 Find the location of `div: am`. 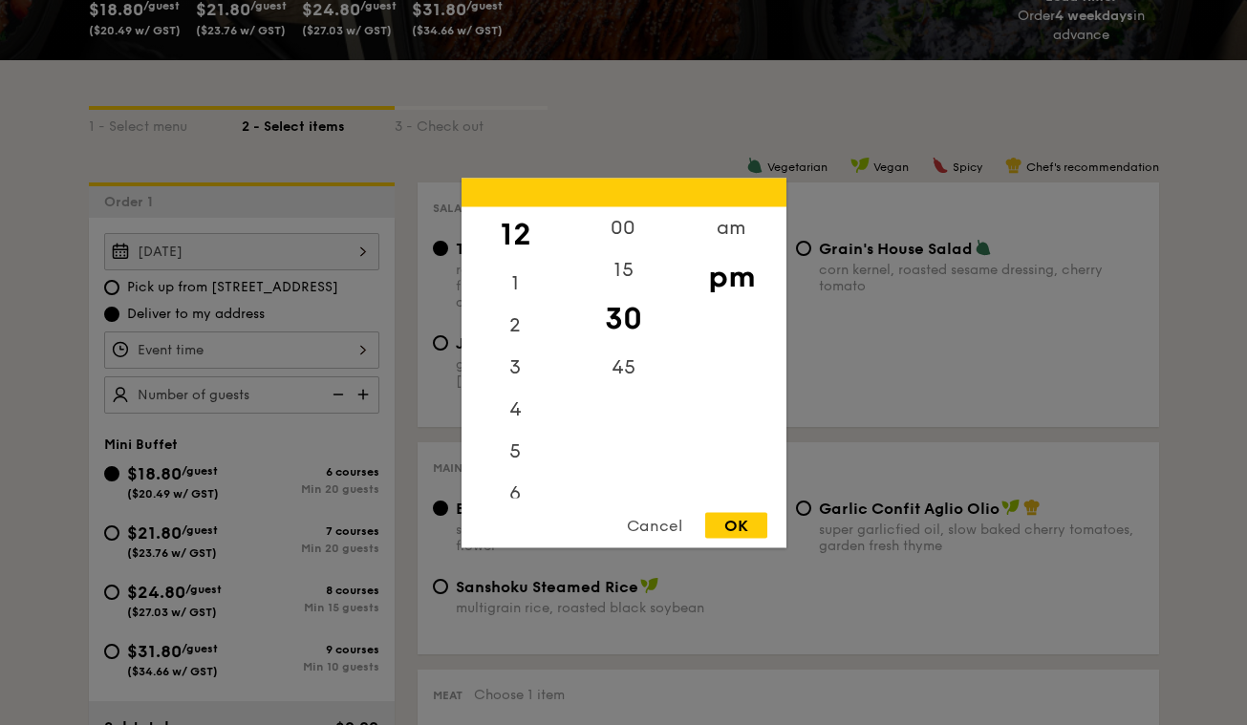

div: am is located at coordinates (731, 227).